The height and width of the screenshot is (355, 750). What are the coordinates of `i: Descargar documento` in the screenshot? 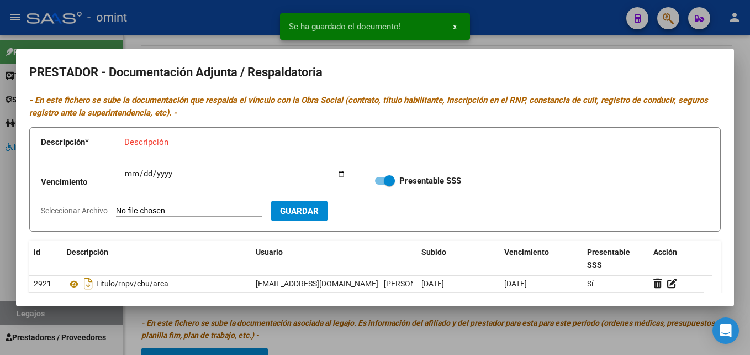 It's located at (88, 283).